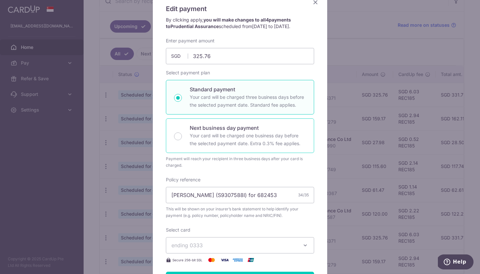 This screenshot has height=274, width=480. Describe the element at coordinates (248, 128) in the screenshot. I see `p: Next business day payment` at that location.